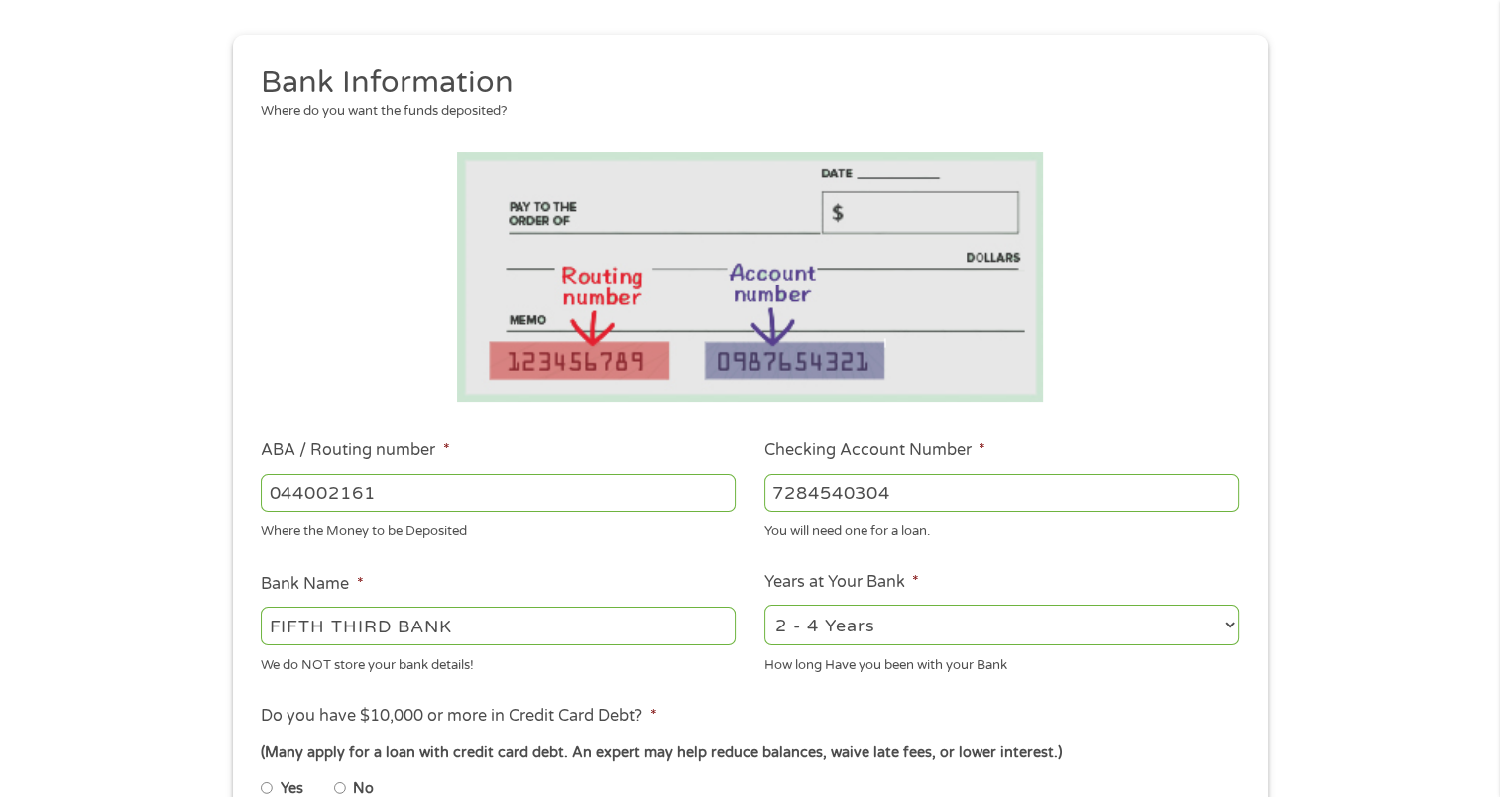 The height and width of the screenshot is (797, 1500). What do you see at coordinates (355, 450) in the screenshot?
I see `label: ABA / Routing number` at bounding box center [355, 450].